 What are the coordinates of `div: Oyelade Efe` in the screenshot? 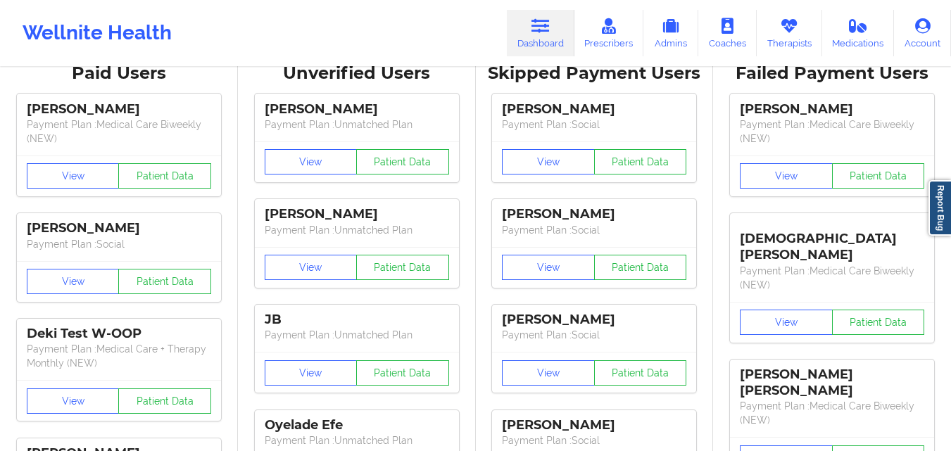 It's located at (357, 425).